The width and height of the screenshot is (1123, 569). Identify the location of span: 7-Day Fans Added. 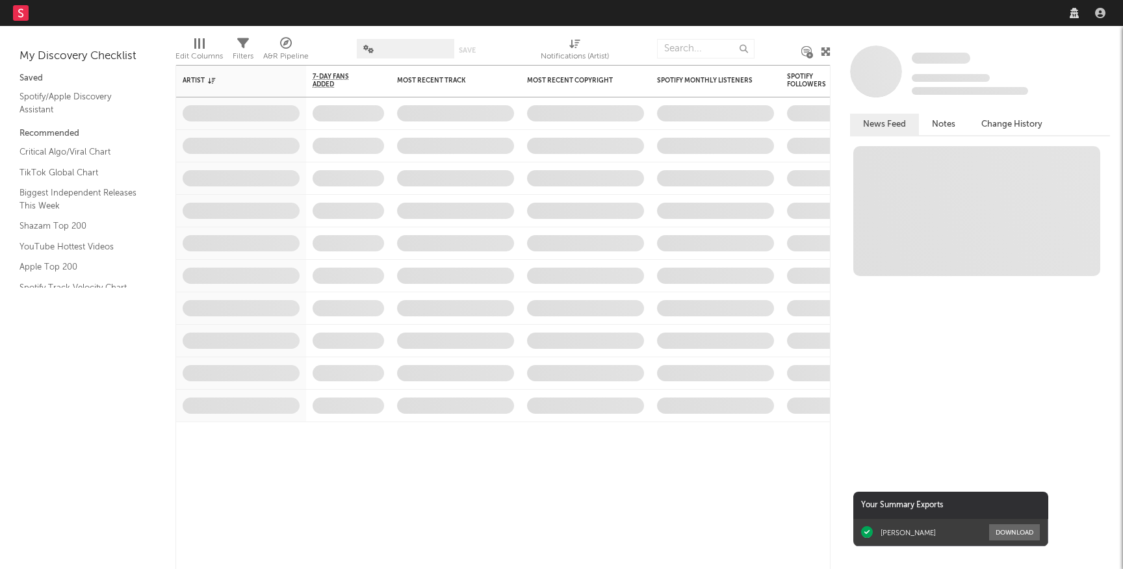
(339, 81).